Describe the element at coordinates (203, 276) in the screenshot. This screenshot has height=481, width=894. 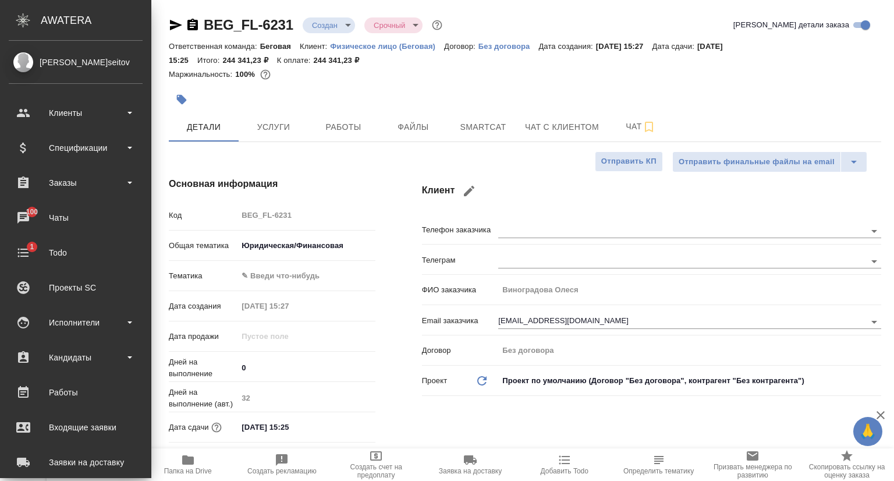
I see `p: Тематика` at that location.